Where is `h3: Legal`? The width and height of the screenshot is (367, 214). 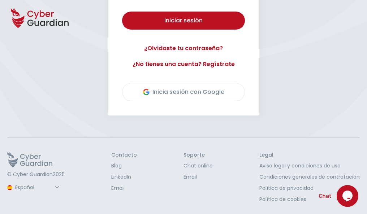
h3: Legal is located at coordinates (309, 155).